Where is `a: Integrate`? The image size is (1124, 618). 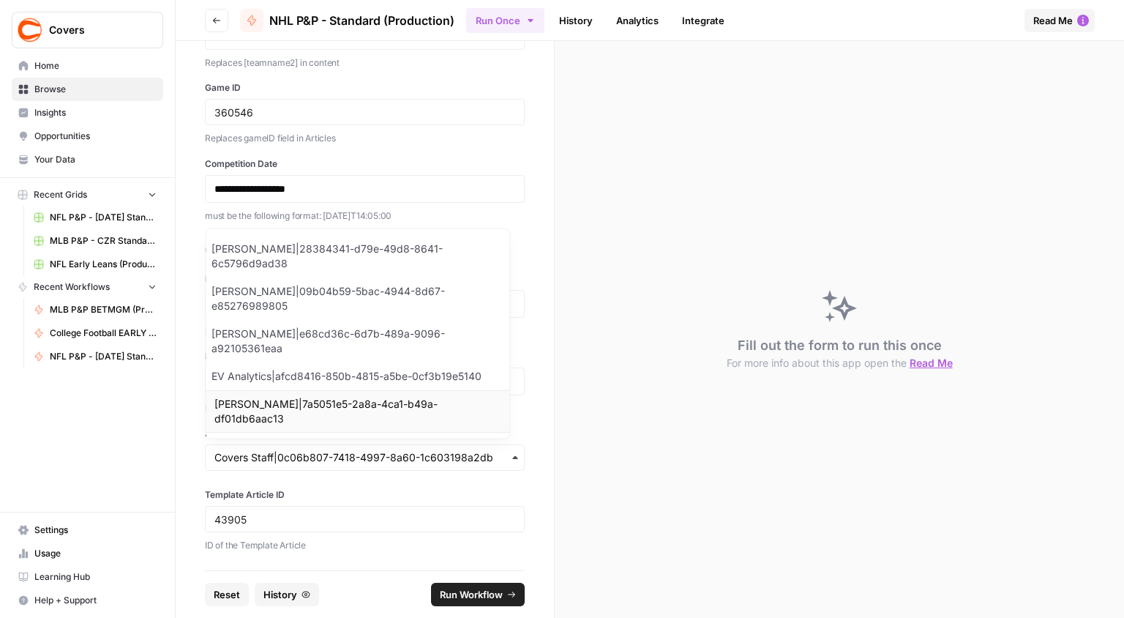 a: Integrate is located at coordinates (703, 20).